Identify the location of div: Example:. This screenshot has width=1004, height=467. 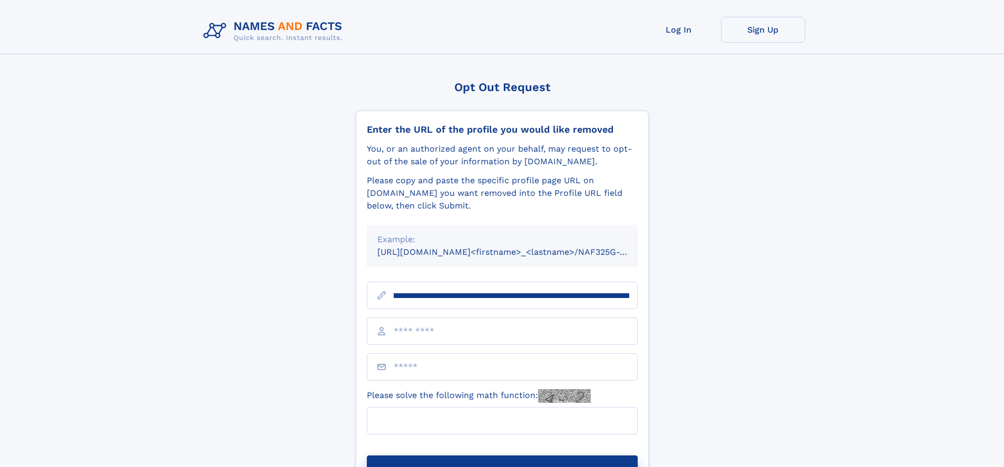
(502, 240).